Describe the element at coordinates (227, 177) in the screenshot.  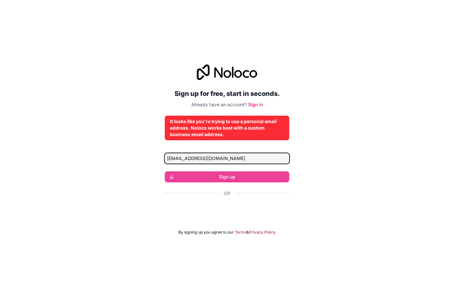
I see `button: Sign up` at that location.